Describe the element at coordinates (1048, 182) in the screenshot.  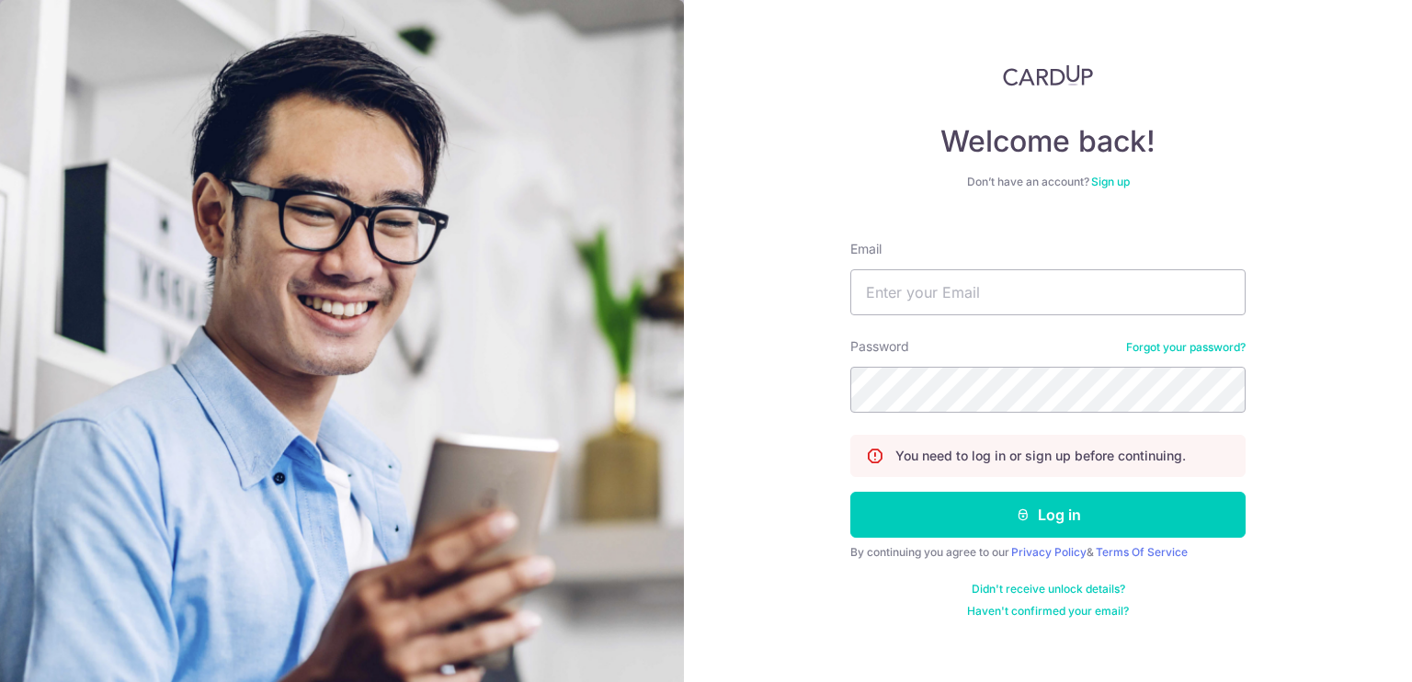
I see `div: Don’t have an account?` at that location.